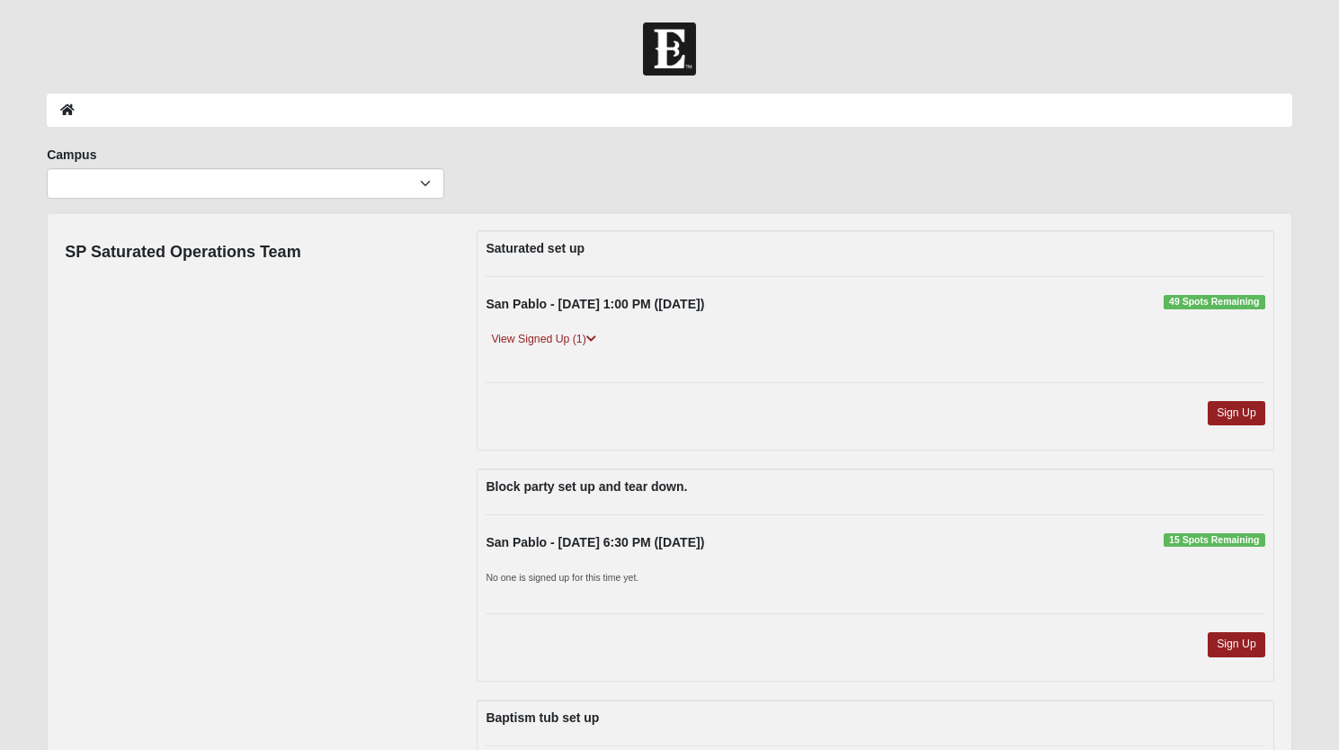 This screenshot has width=1339, height=750. I want to click on h4: SP Saturated Operations Team, so click(183, 253).